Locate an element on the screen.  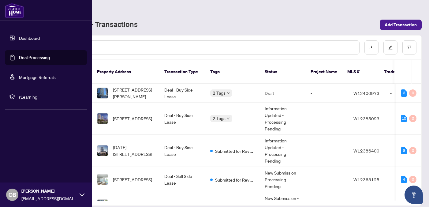
th: Project Name is located at coordinates (324, 72).